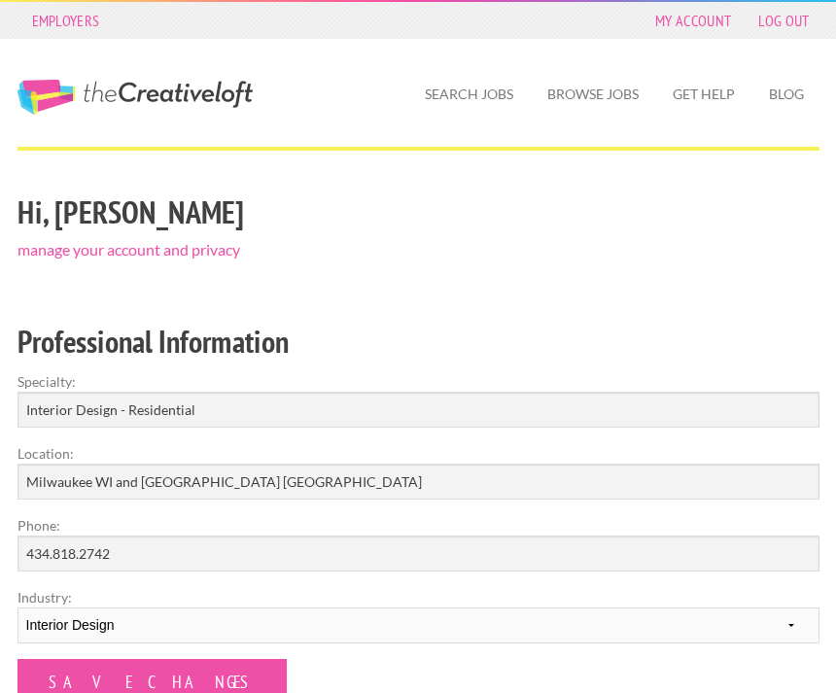 The image size is (836, 693). I want to click on a: The Creative Loft, so click(135, 97).